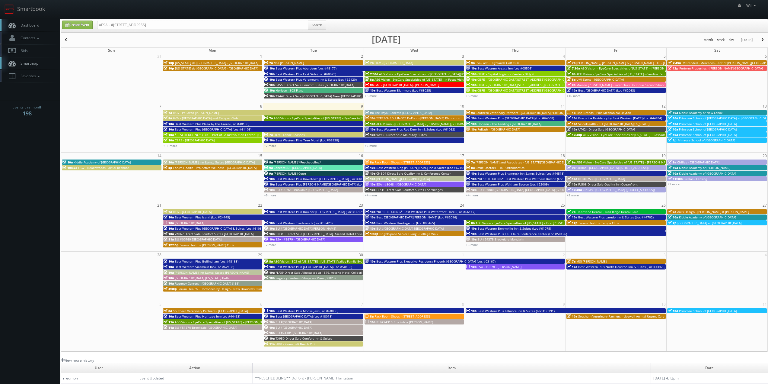  What do you see at coordinates (709, 40) in the screenshot?
I see `button: month` at bounding box center [709, 40].